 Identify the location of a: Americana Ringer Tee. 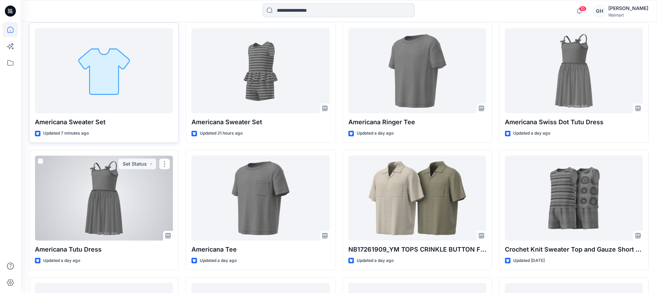
(417, 71).